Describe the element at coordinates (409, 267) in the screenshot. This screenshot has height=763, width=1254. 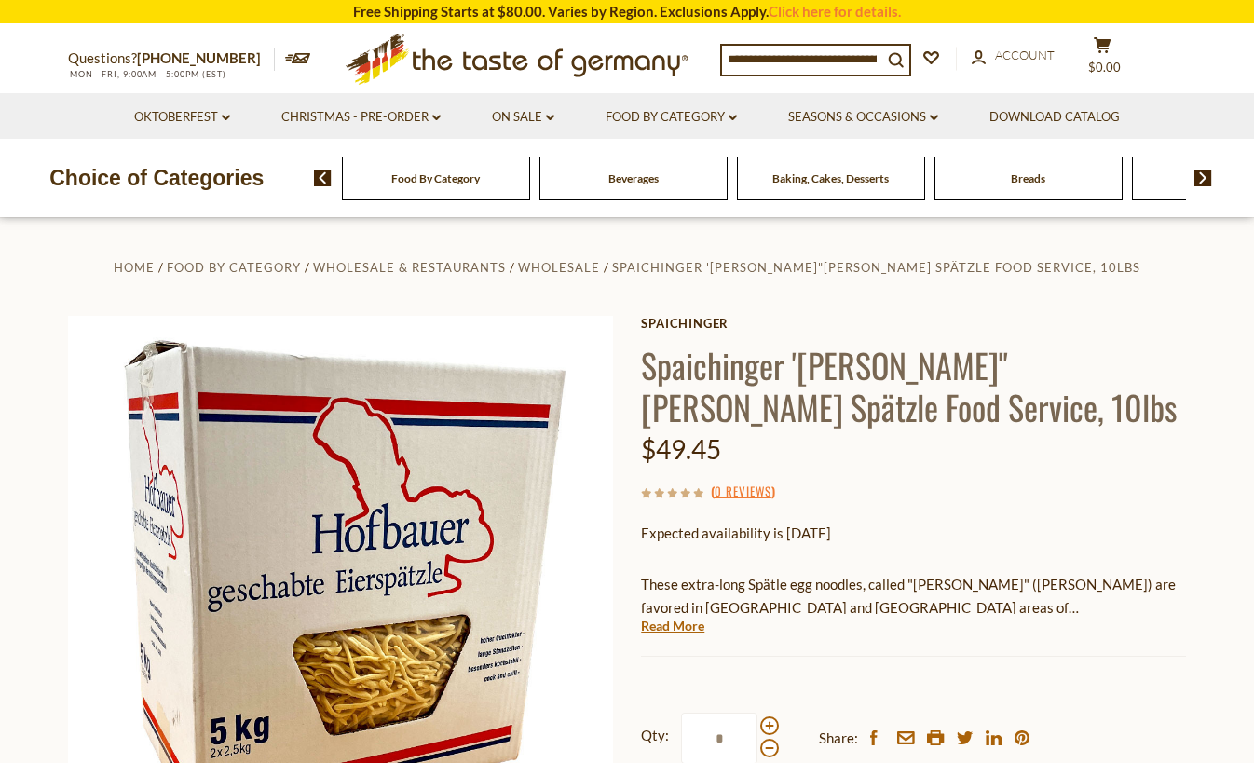
I see `span: Wholesale & Restaurants` at that location.